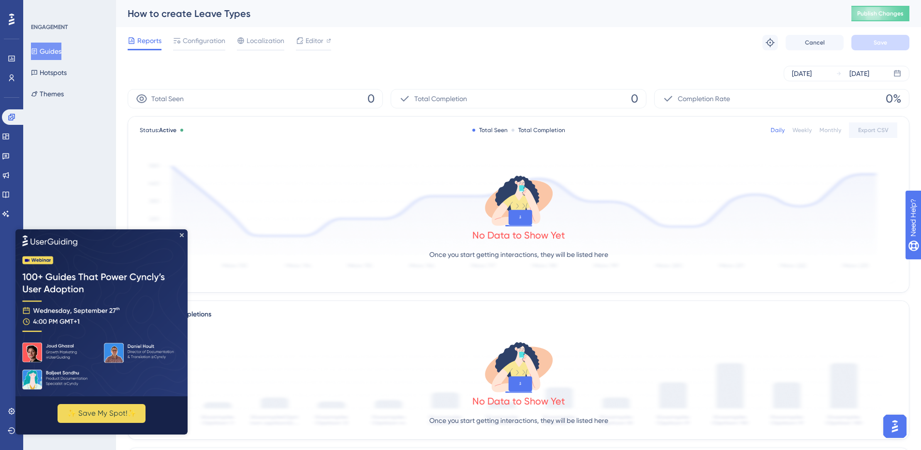 The image size is (921, 450). Describe the element at coordinates (802, 130) in the screenshot. I see `div: Weekly` at that location.